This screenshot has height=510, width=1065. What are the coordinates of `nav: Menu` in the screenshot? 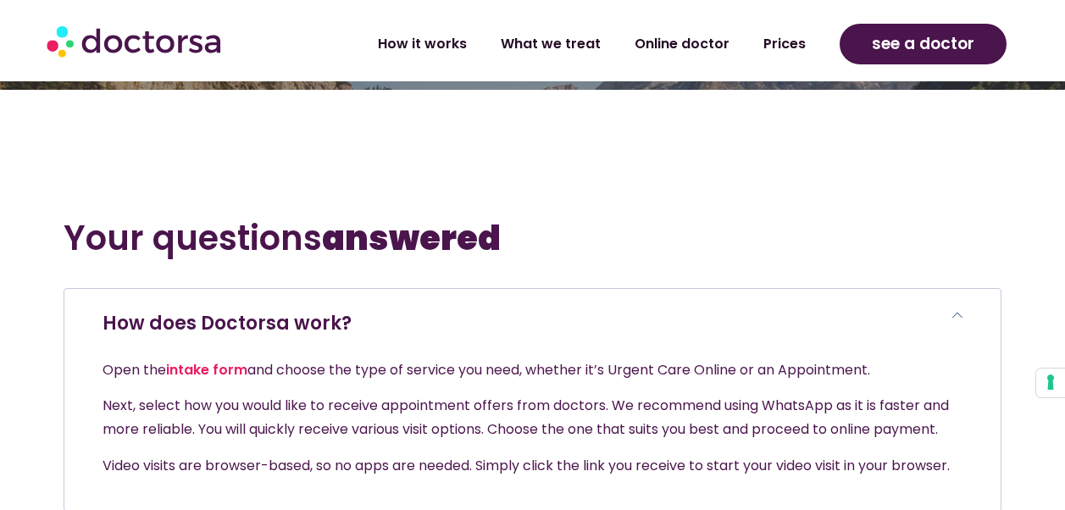 It's located at (554, 44).